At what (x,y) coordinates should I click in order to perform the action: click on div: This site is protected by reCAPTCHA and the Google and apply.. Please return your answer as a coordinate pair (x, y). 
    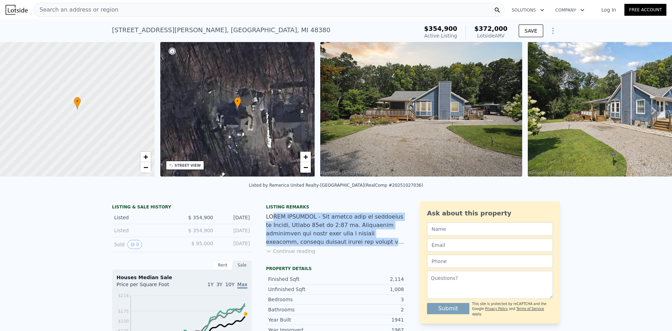
    Looking at the image, I should click on (512, 309).